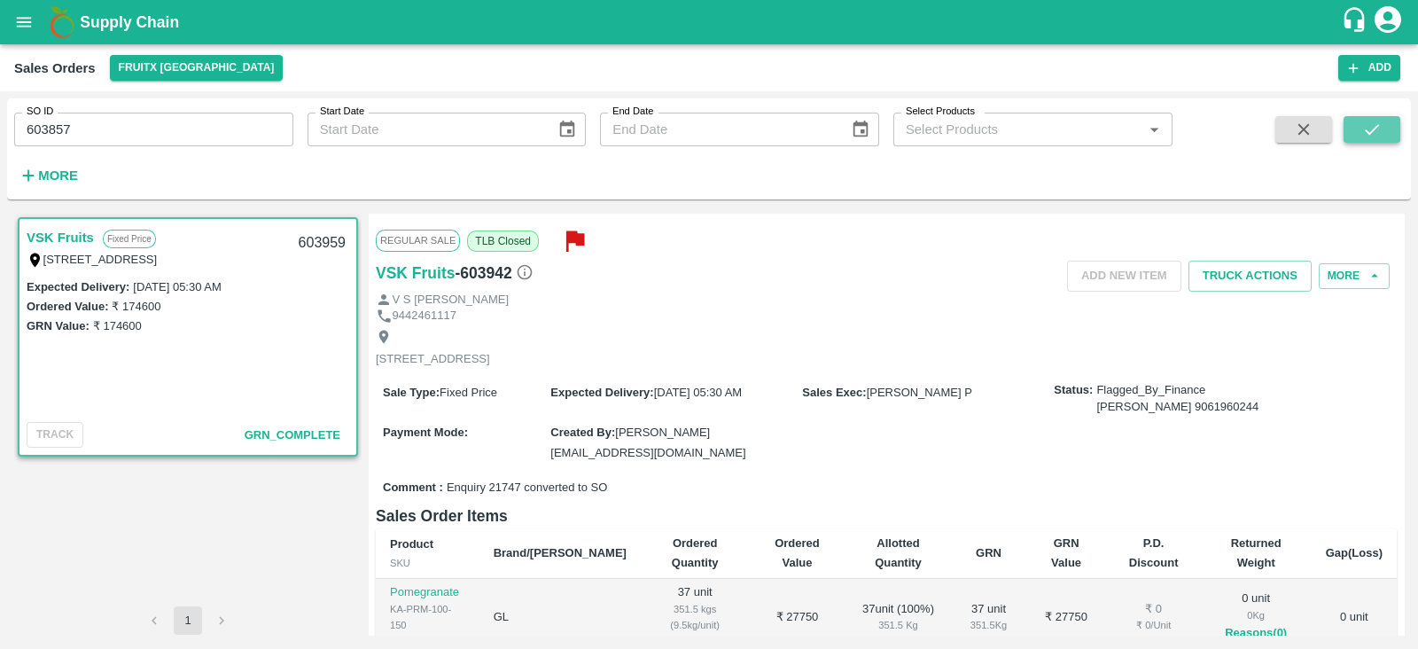  What do you see at coordinates (415, 273) in the screenshot?
I see `h6: VSK Fruits` at bounding box center [415, 273].